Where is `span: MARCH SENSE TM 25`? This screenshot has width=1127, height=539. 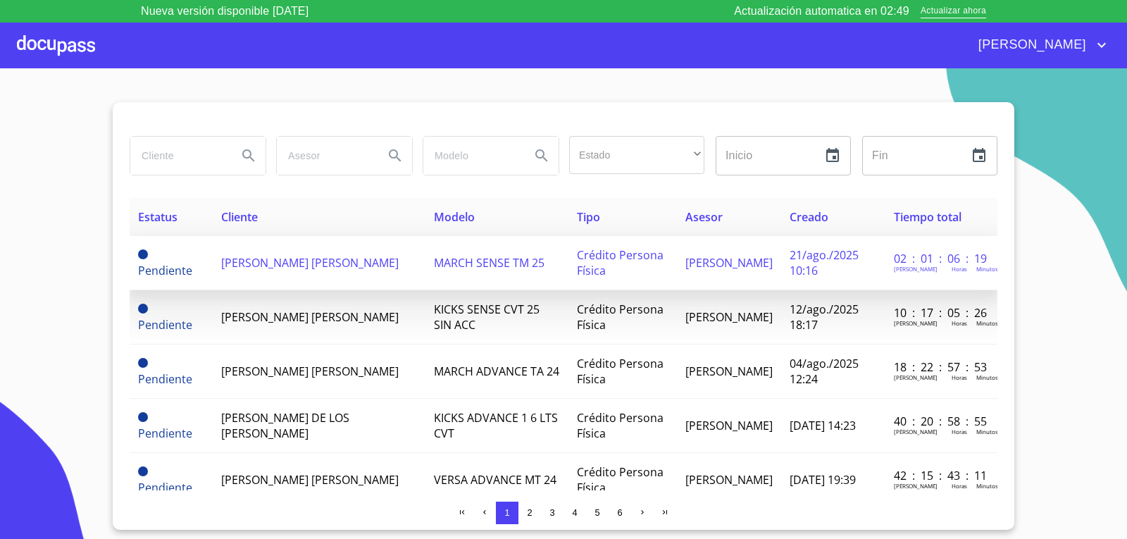
span: MARCH SENSE TM 25 is located at coordinates (489, 263).